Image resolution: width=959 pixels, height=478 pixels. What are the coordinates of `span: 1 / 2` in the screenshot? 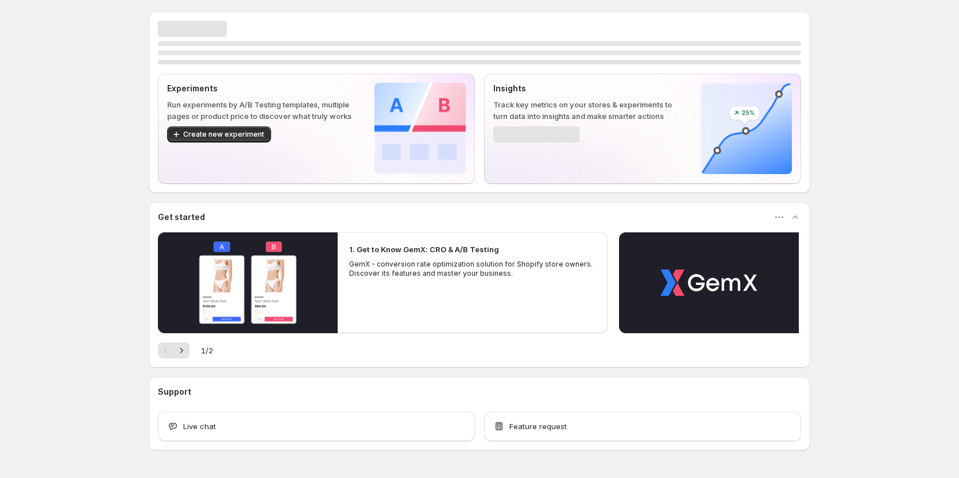 It's located at (207, 350).